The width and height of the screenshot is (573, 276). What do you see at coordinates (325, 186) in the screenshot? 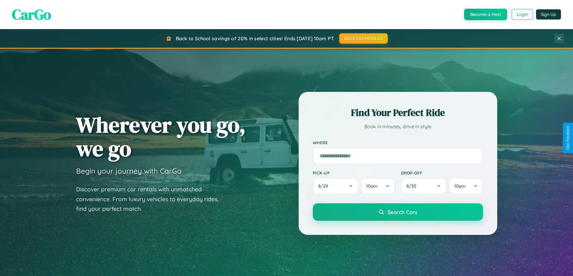
I see `span: 8 / 29` at bounding box center [325, 186].